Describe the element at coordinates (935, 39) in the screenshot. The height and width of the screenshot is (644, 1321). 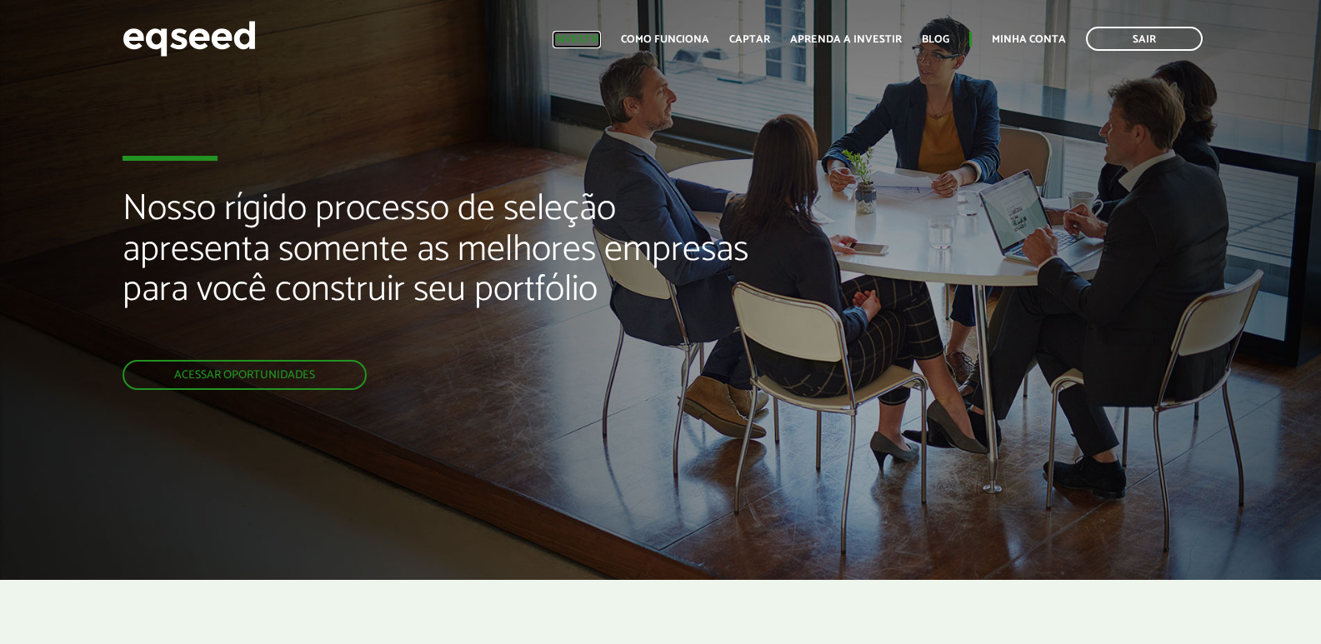
I see `a: Blog` at that location.